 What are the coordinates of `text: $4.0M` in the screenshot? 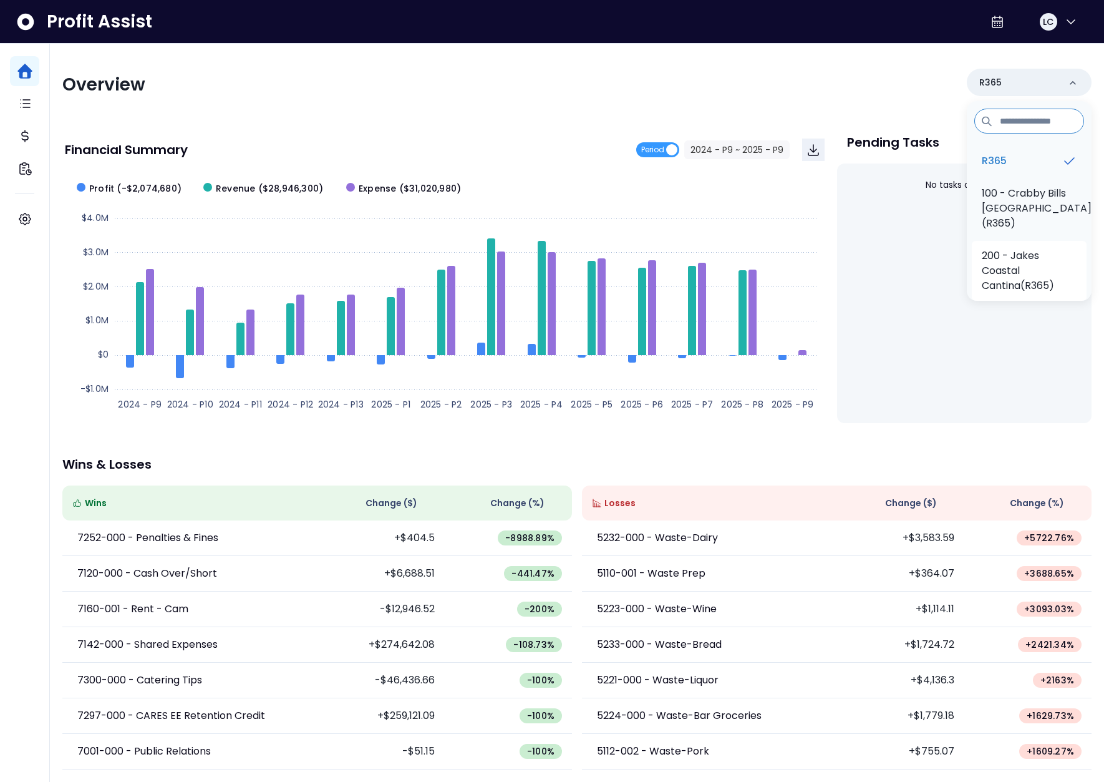 It's located at (95, 218).